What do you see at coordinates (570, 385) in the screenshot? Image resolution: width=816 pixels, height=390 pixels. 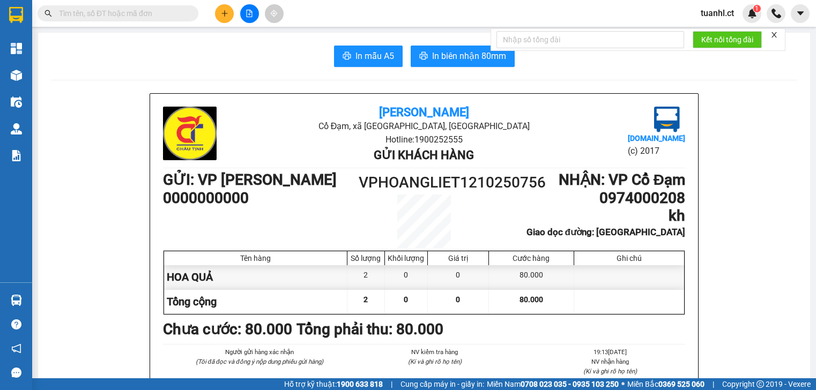 I see `strong: 0708 023 035 - 0935 103 250` at bounding box center [570, 385].